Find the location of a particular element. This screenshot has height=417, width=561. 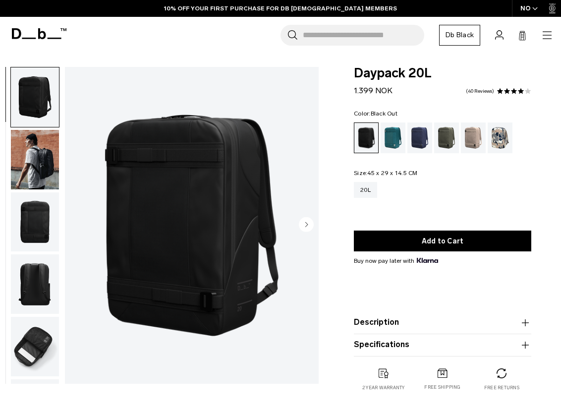

a: Black Out is located at coordinates (366, 138).